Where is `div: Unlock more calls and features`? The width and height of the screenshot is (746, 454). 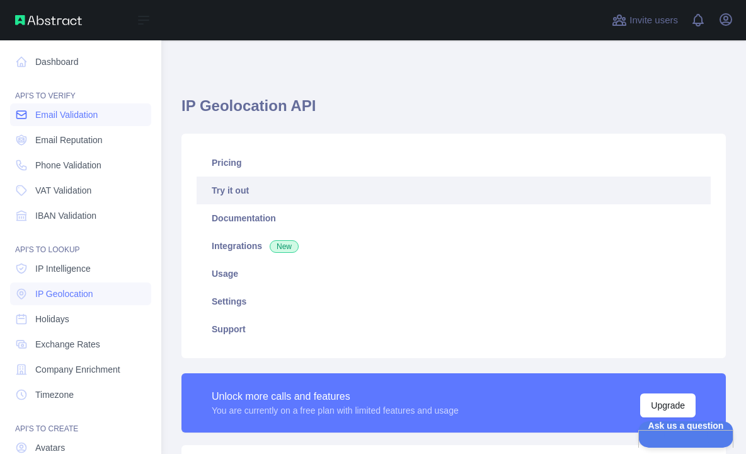
div: Unlock more calls and features is located at coordinates (335, 396).